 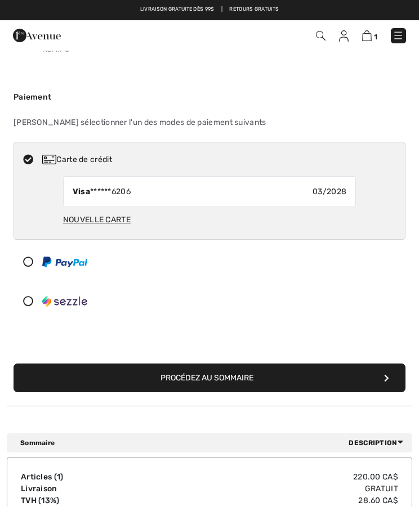 I want to click on img: Mes infos, so click(x=343, y=36).